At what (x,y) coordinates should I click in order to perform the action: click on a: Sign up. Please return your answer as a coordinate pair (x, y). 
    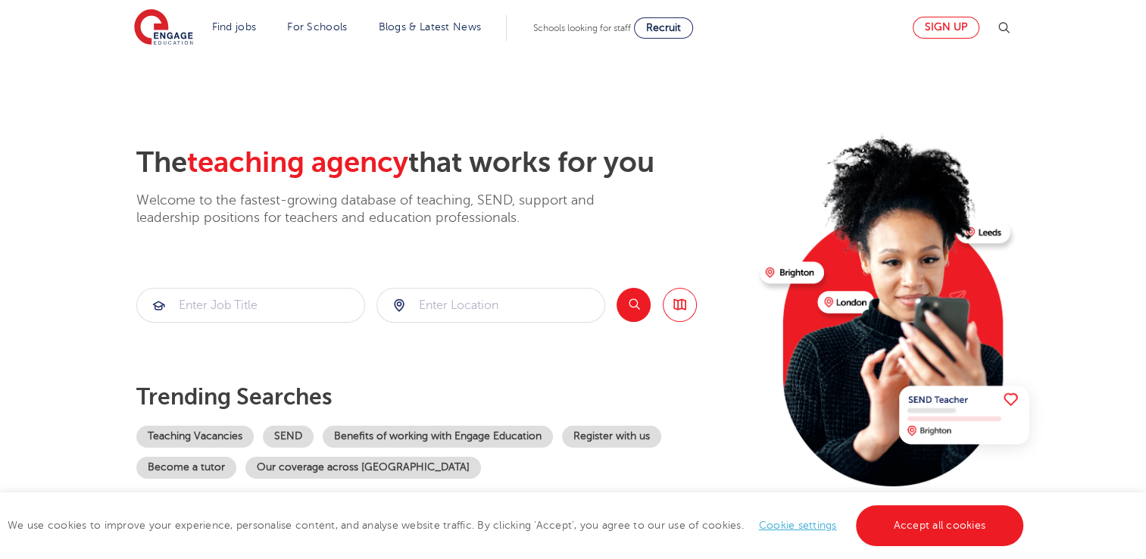
    Looking at the image, I should click on (946, 27).